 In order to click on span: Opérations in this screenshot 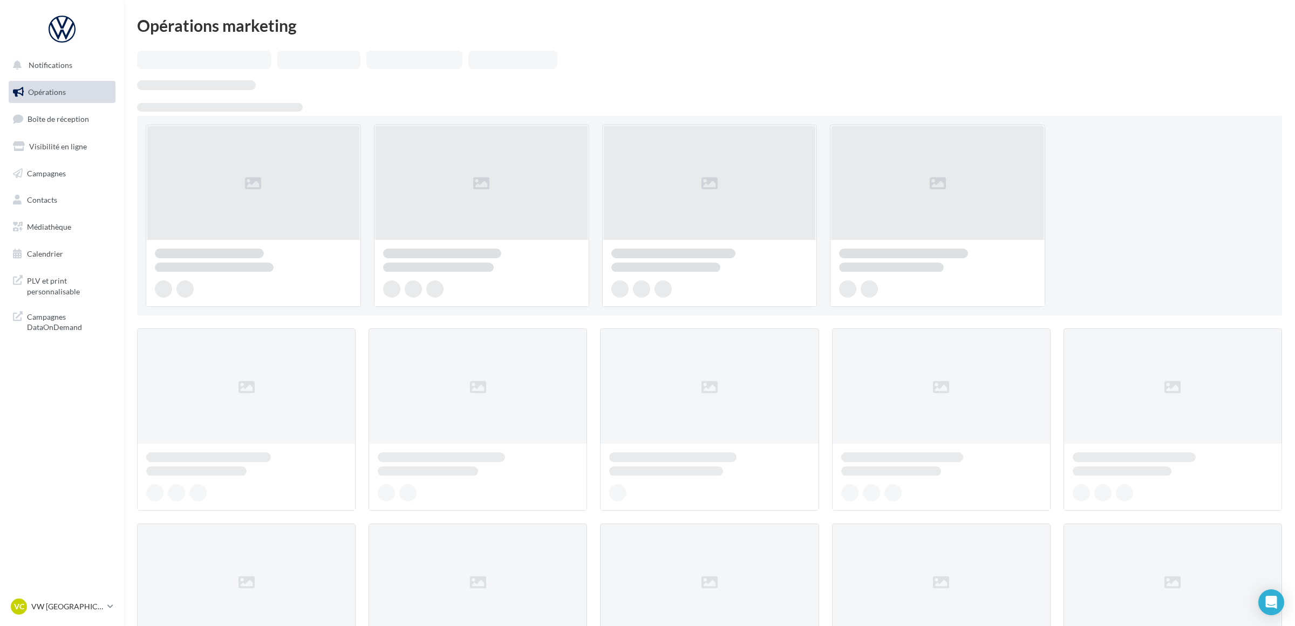, I will do `click(47, 92)`.